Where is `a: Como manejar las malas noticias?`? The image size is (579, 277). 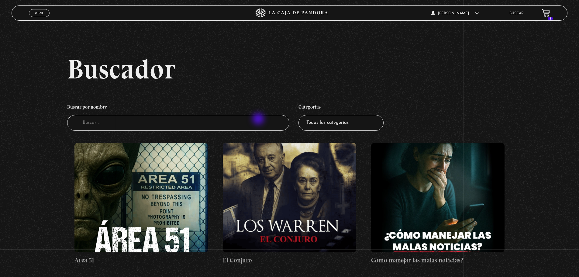 a: Como manejar las malas noticias? is located at coordinates (437, 204).